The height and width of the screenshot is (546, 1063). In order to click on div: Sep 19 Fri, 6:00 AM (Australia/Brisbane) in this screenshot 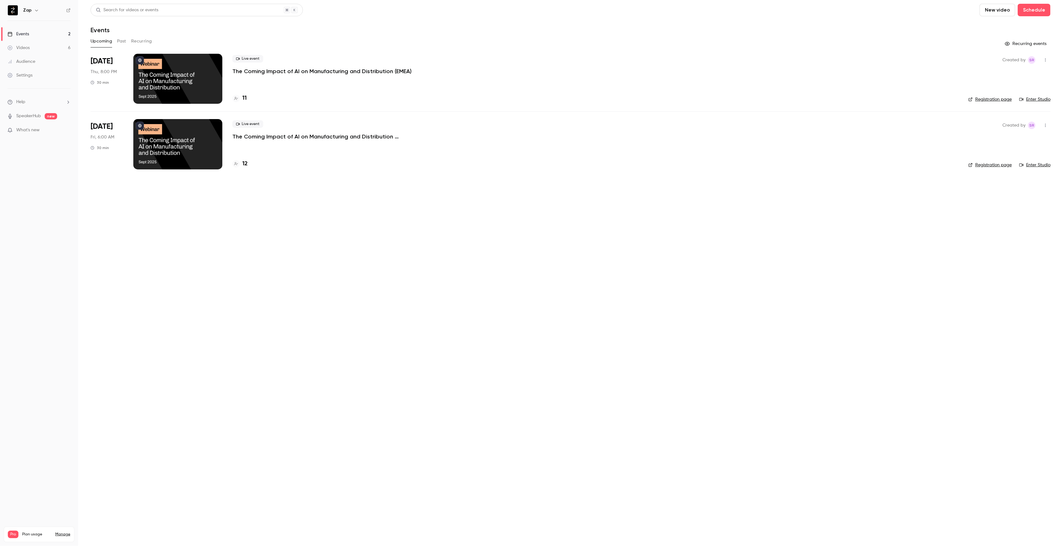, I will do `click(107, 144)`.